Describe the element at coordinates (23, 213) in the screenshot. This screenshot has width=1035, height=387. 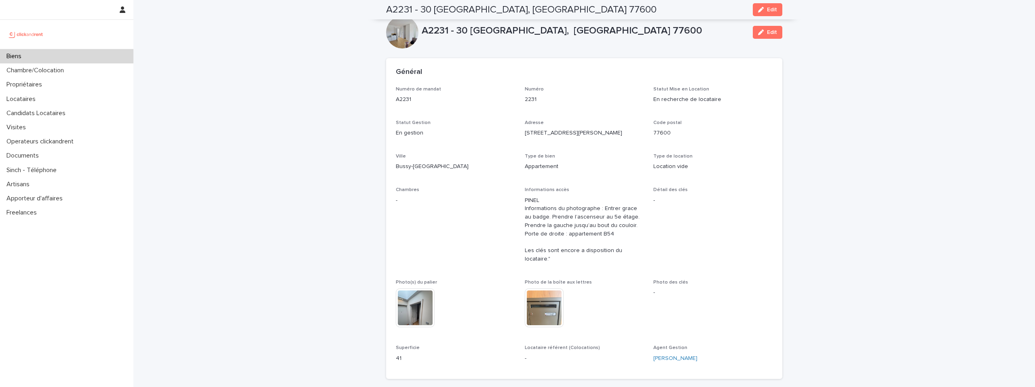
I see `p: Freelances` at that location.